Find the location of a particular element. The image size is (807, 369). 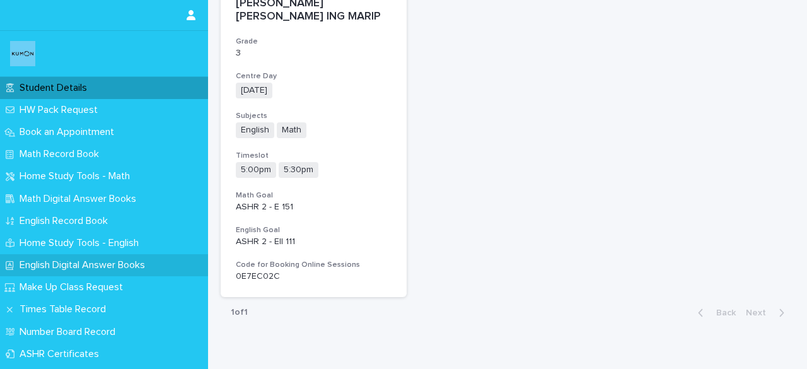

p: ASHR 2 - E 151 is located at coordinates (313, 207).